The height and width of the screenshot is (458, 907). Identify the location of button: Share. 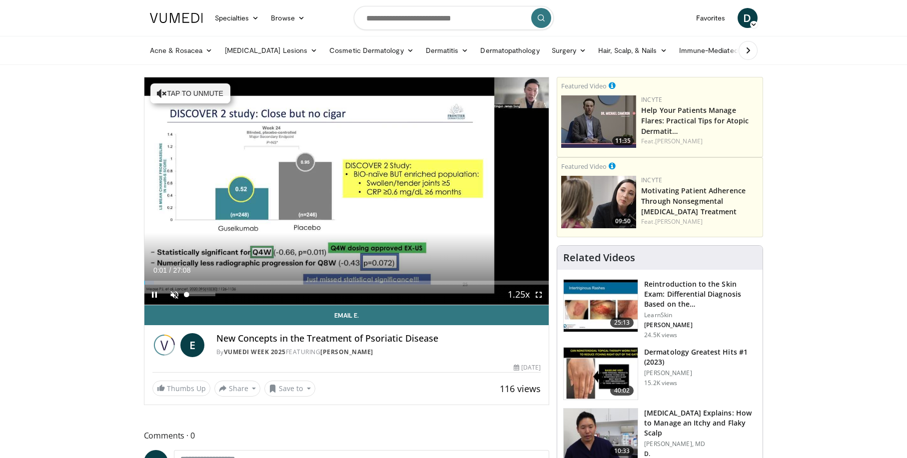
(237, 389).